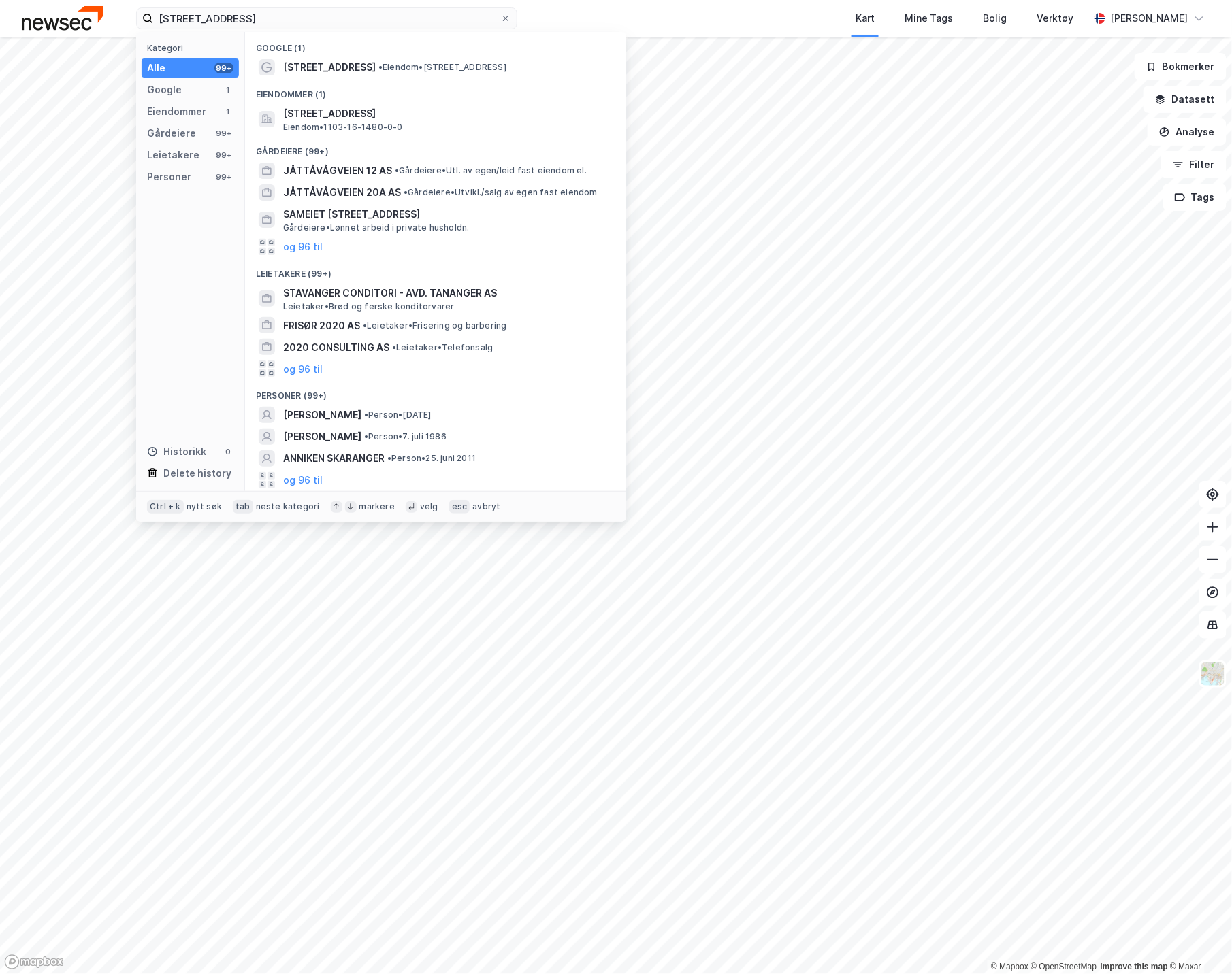 Image resolution: width=1232 pixels, height=974 pixels. What do you see at coordinates (336, 348) in the screenshot?
I see `span: 2020 CONSULTING AS` at bounding box center [336, 348].